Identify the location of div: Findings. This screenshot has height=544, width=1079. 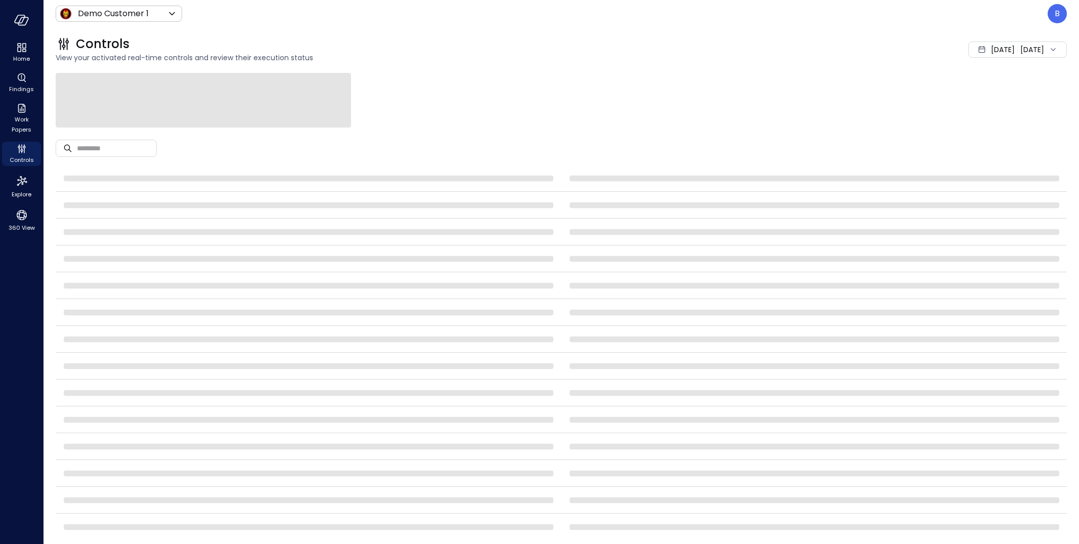
(21, 83).